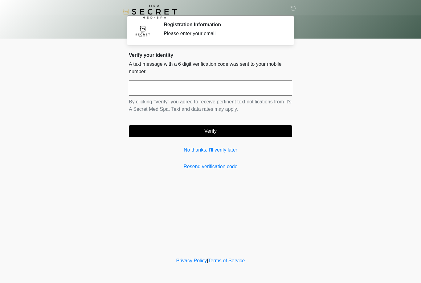 This screenshot has height=283, width=421. I want to click on a: No thanks, I'll verify later, so click(211, 150).